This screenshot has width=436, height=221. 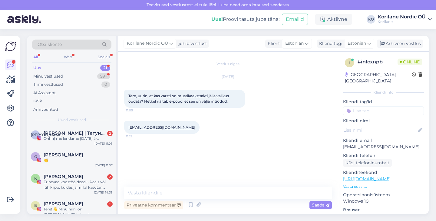 I want to click on div: Kliendi info, so click(x=383, y=93).